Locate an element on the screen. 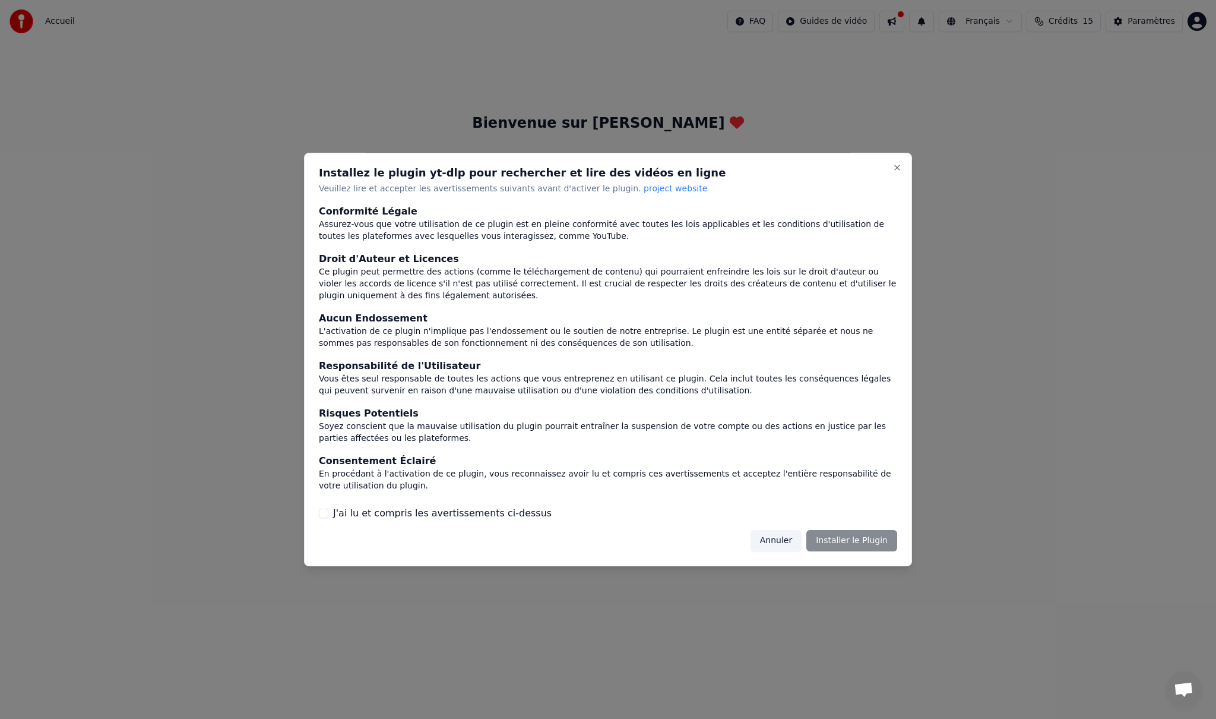 This screenshot has height=719, width=1216. div: Assurez-vous que votre utilisation de ce plugin est en pleine conformité avec toutes les lois app... is located at coordinates (608, 230).